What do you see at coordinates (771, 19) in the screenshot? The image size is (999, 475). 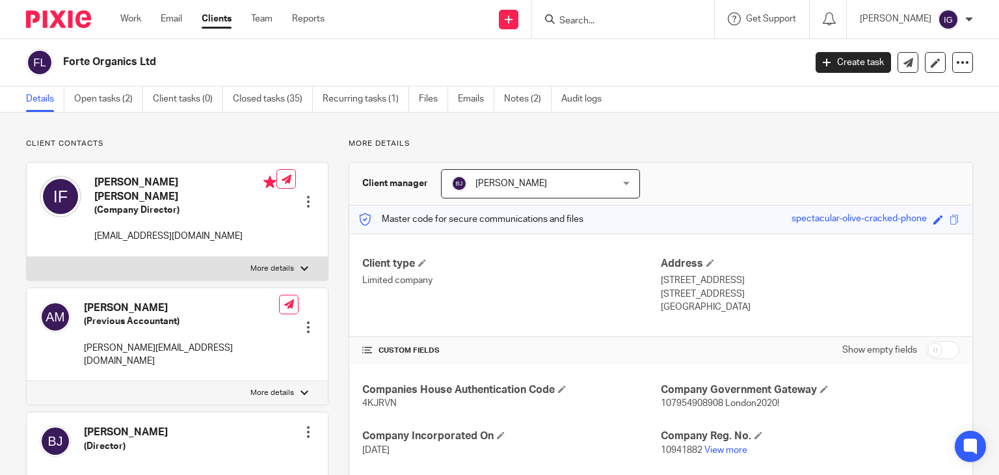 I see `span: Get Support` at bounding box center [771, 19].